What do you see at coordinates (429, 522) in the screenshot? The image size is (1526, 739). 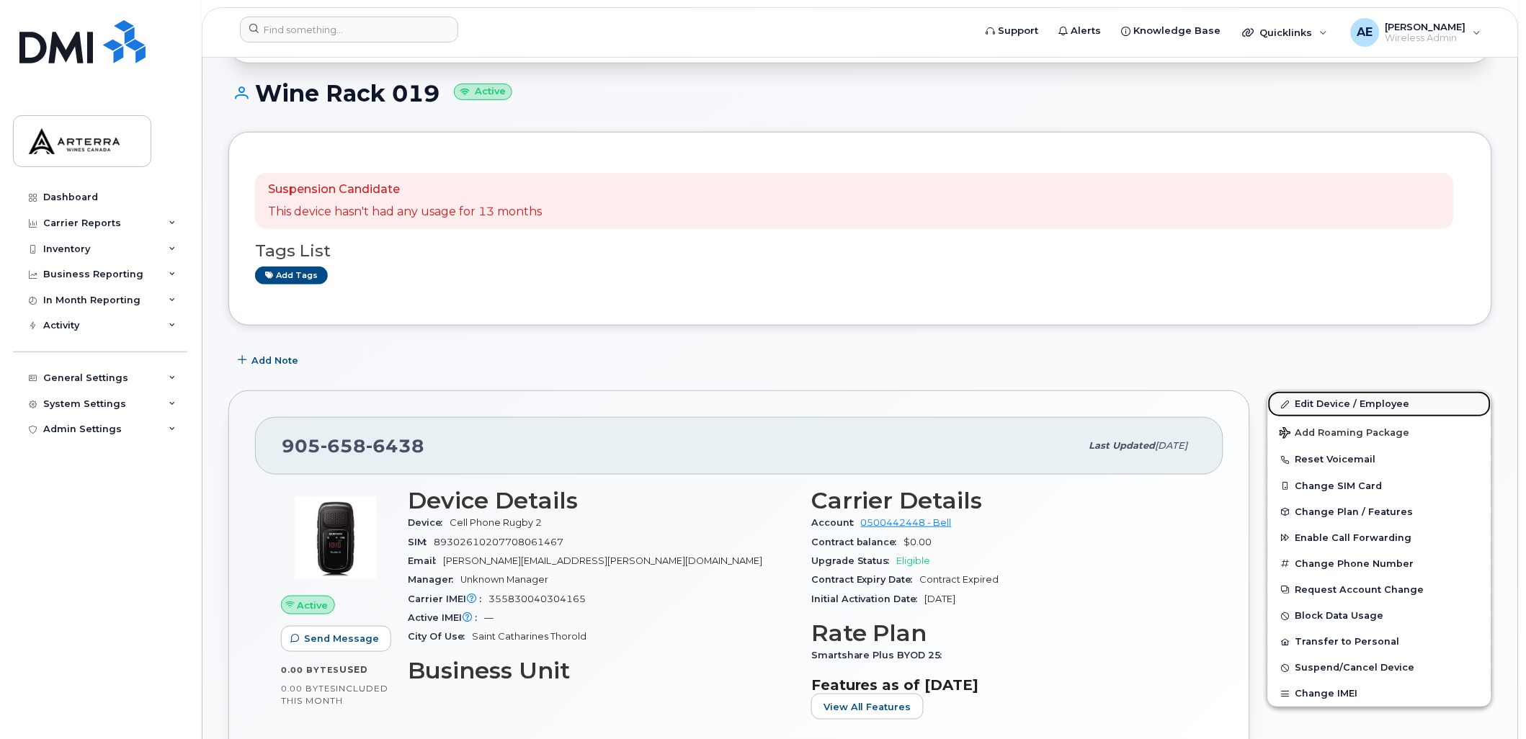 I see `span: Device` at bounding box center [429, 522].